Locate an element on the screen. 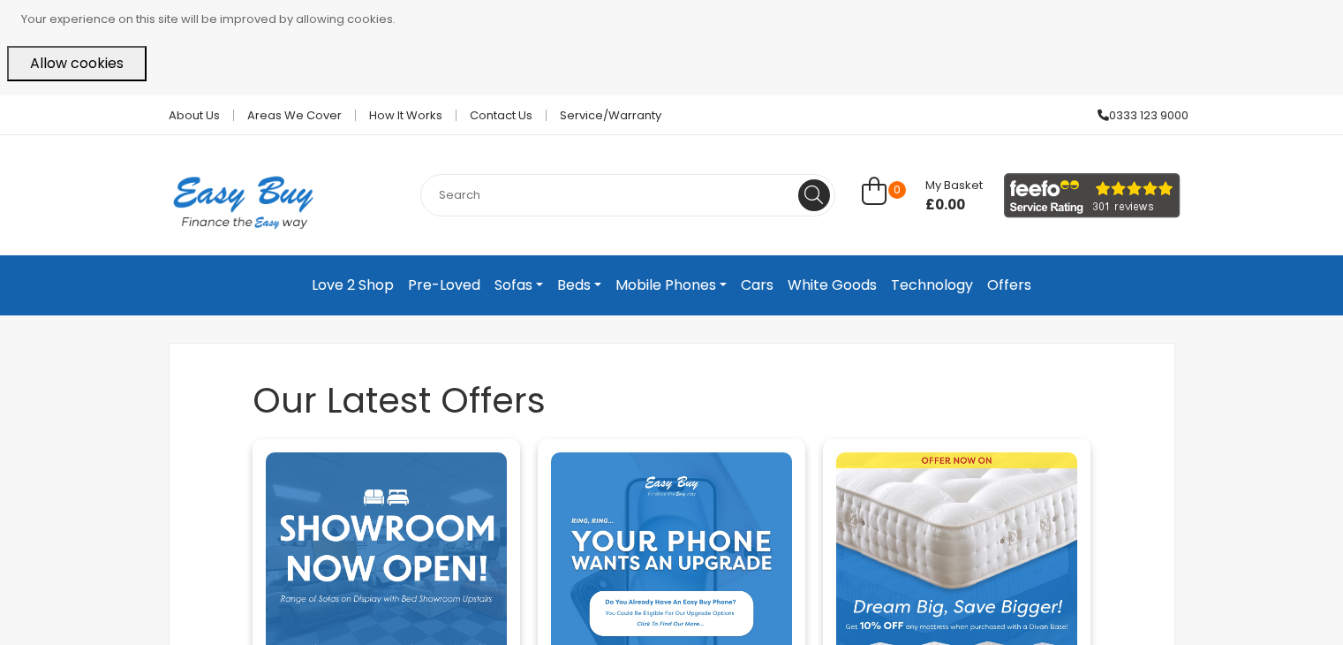 This screenshot has height=645, width=1343. input: Search is located at coordinates (628, 195).